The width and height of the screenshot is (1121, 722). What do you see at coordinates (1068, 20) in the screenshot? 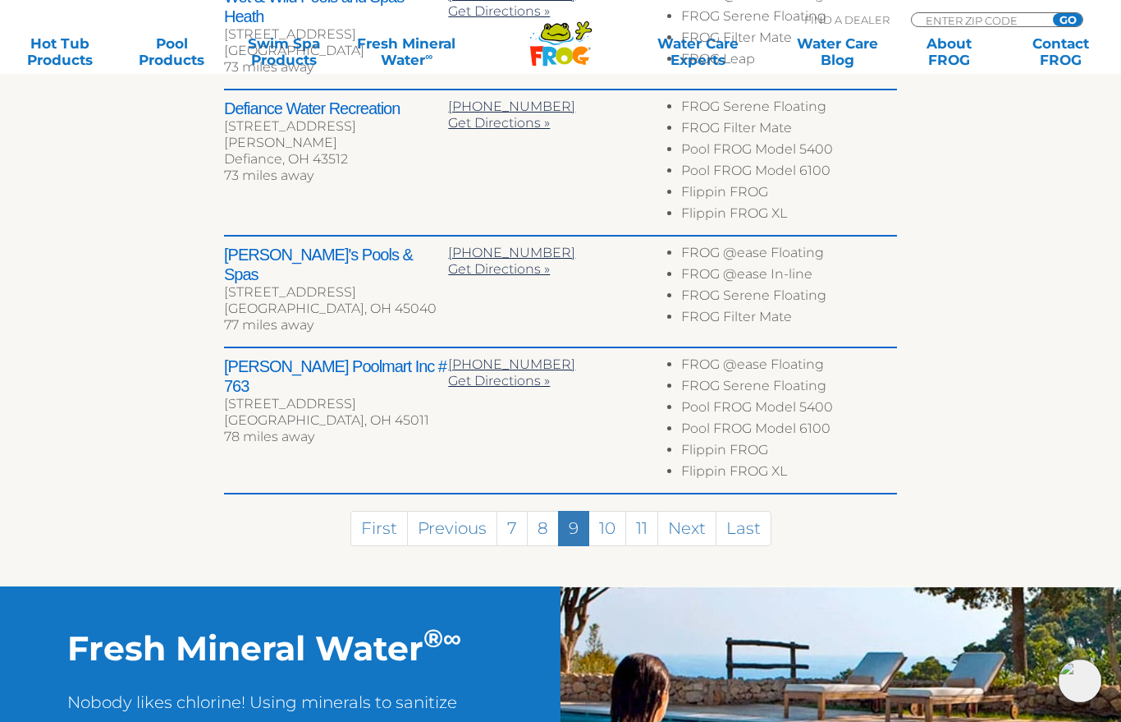
I see `input: GO` at bounding box center [1068, 20].